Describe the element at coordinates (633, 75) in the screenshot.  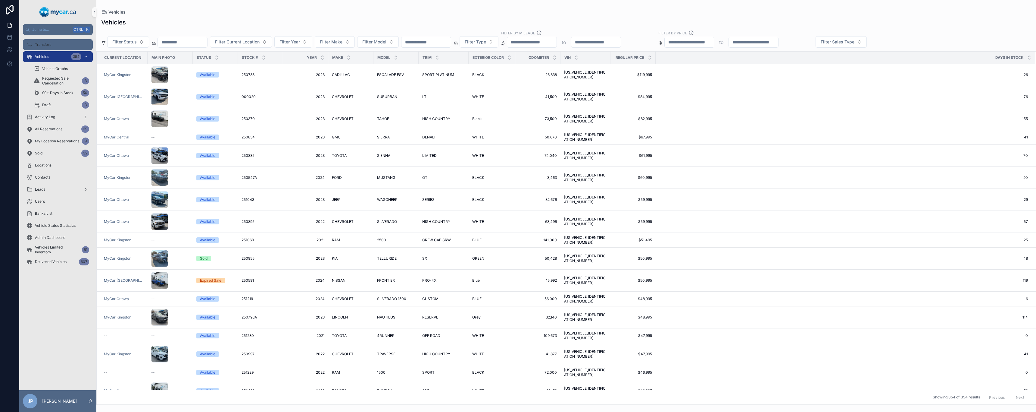
I see `span: $119,995` at that location.